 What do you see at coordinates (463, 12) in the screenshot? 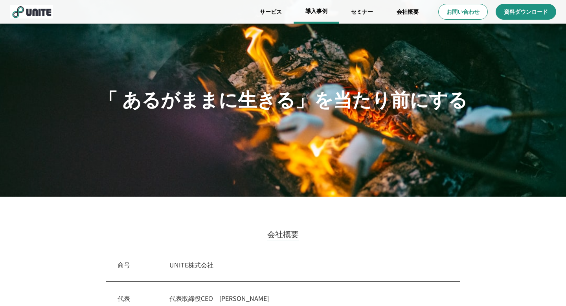
I see `a: お問い合わせ` at bounding box center [463, 12].